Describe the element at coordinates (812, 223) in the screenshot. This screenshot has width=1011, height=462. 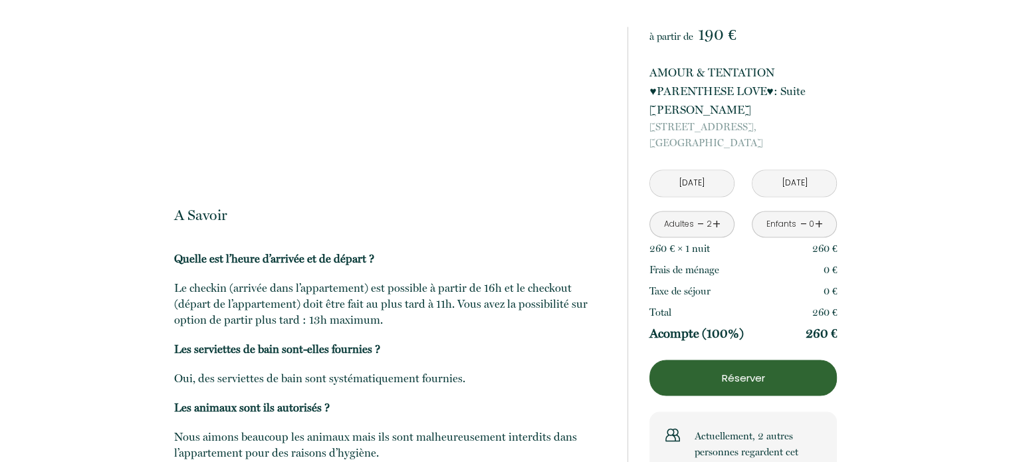
I see `div: 0` at that location.